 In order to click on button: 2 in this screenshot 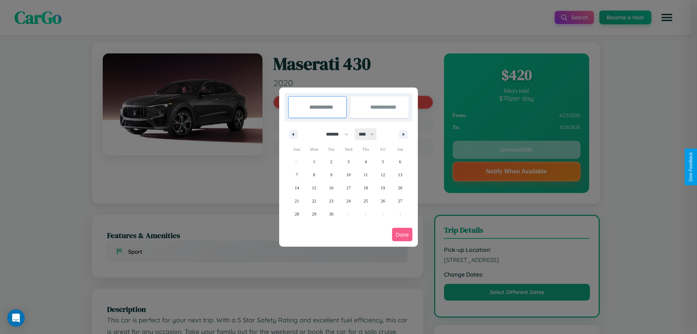, I will do `click(331, 162)`.